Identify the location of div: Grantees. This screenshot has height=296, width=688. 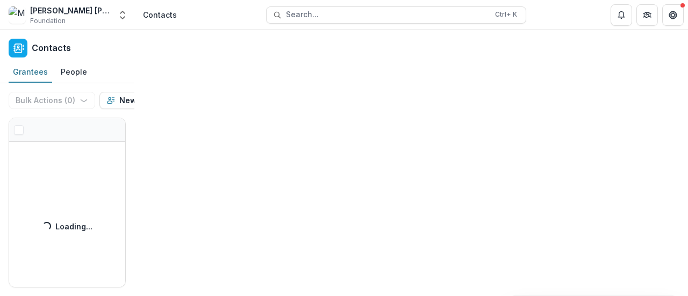
(30, 72).